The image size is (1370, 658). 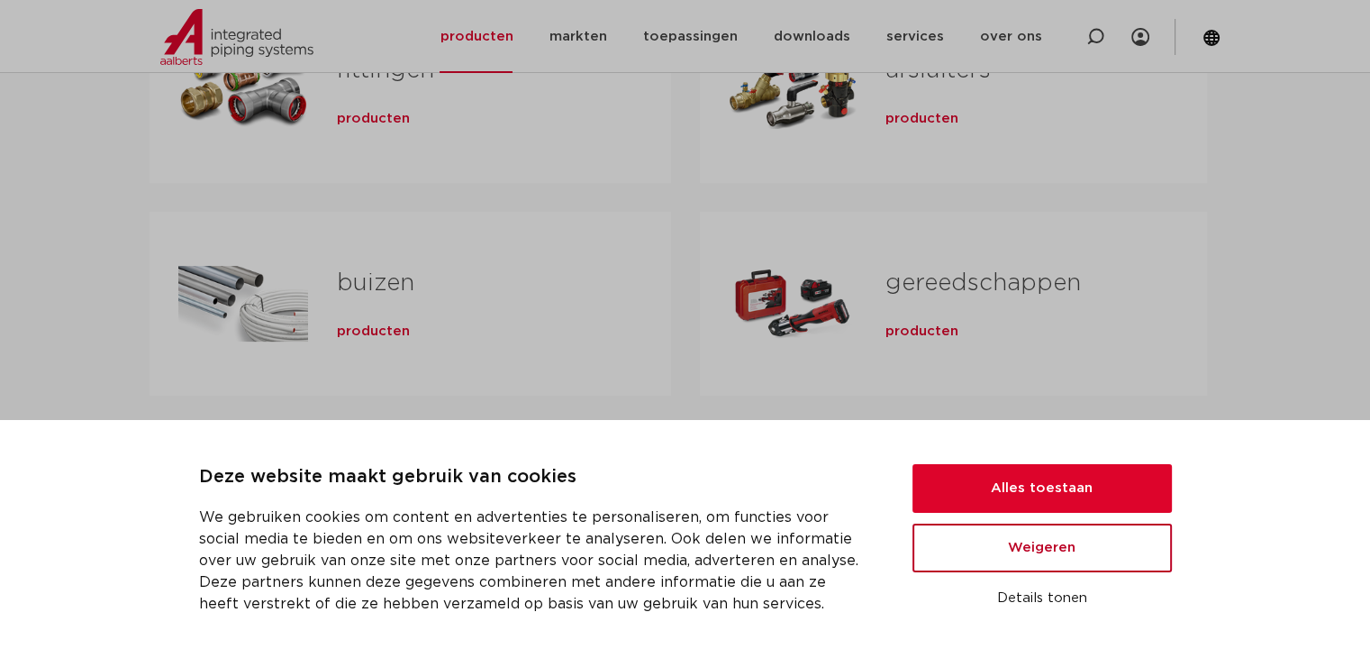 I want to click on button: Details tonen, so click(x=1042, y=598).